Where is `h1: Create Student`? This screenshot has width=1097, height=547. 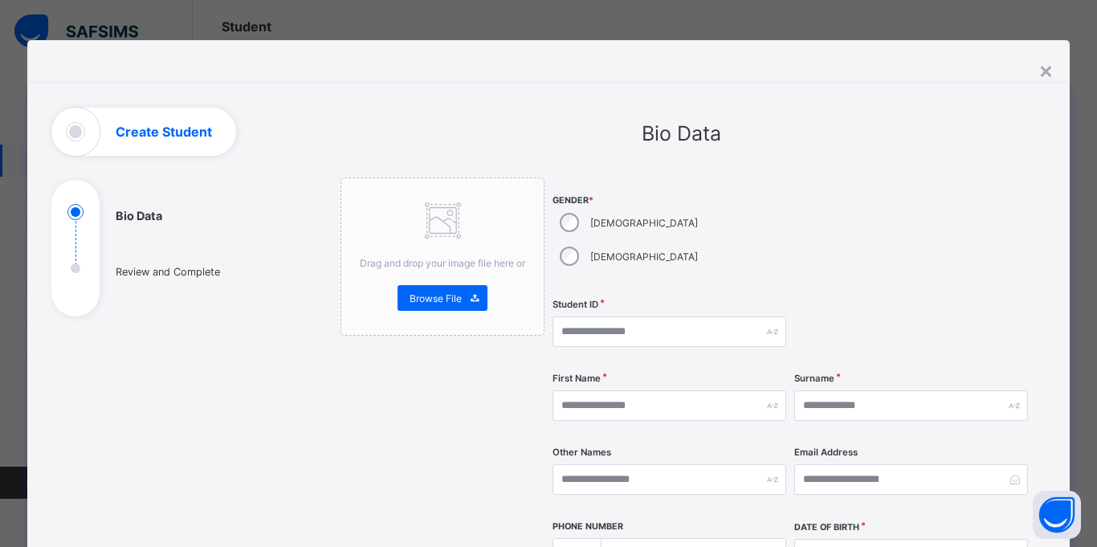
h1: Create Student is located at coordinates (164, 132).